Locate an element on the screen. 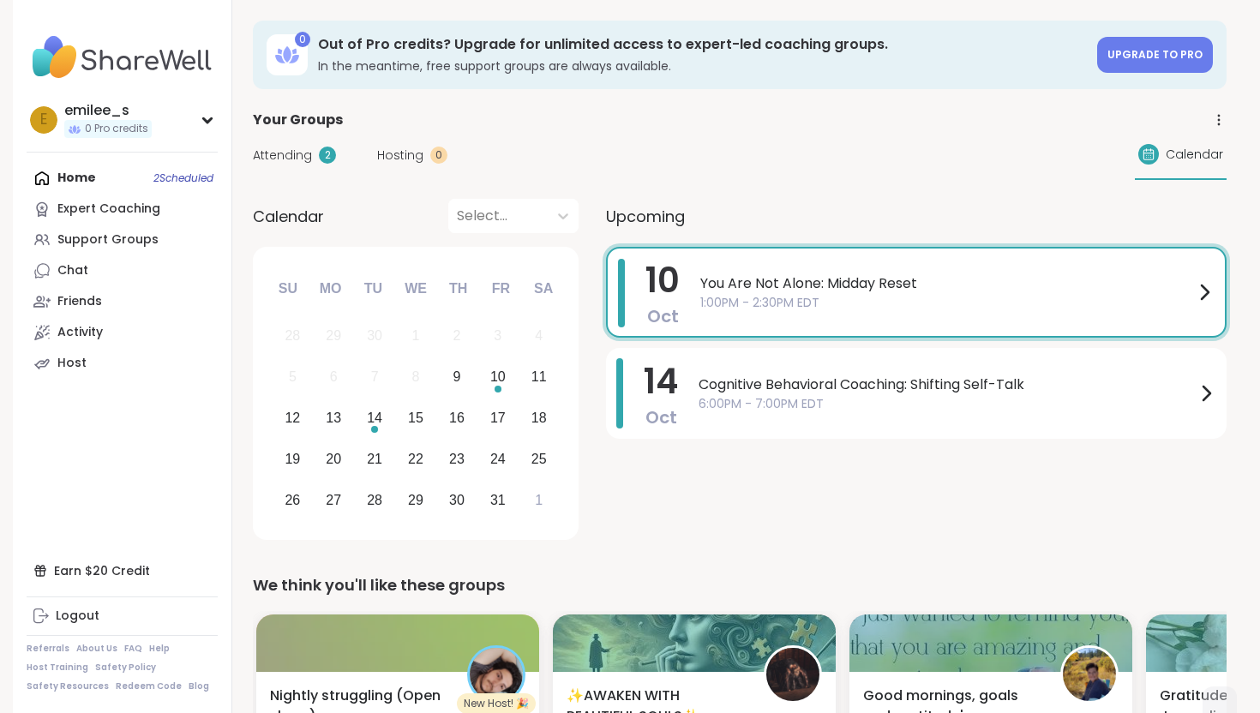  div: Friends is located at coordinates (80, 302).